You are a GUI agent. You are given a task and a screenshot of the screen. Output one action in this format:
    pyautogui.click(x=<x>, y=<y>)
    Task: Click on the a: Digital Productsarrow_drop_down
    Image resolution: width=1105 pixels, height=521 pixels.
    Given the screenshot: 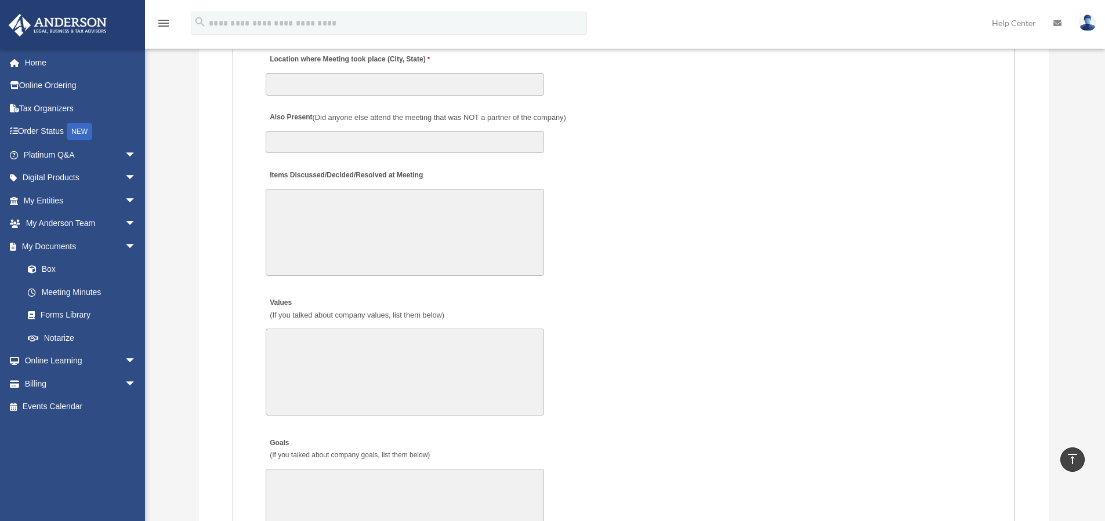 What is the action you would take?
    pyautogui.click(x=81, y=178)
    